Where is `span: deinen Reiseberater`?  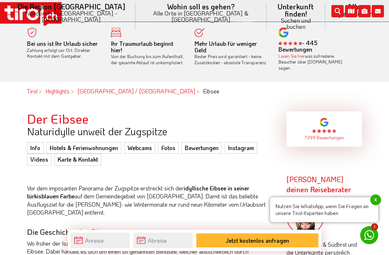
span: deinen Reiseberater is located at coordinates (319, 189).